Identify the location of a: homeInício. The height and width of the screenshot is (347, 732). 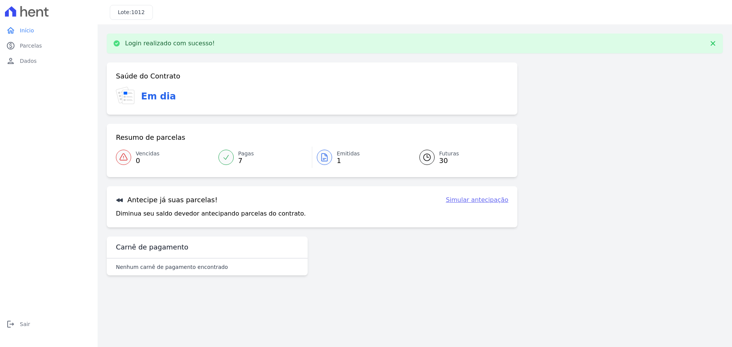
(49, 30).